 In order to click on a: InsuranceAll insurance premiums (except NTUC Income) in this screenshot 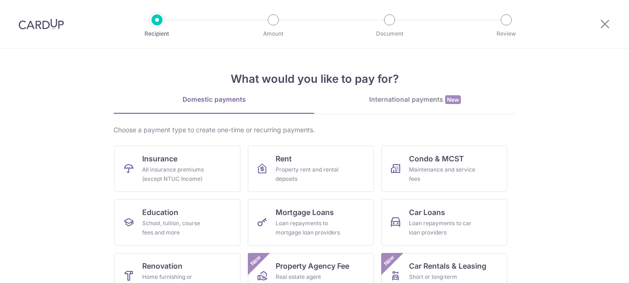, I will do `click(177, 169)`.